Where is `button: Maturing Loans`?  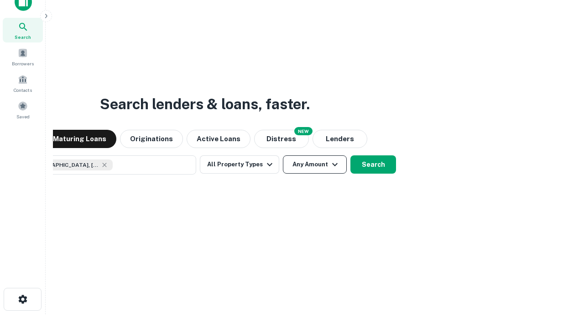
button: Maturing Loans is located at coordinates (79, 139).